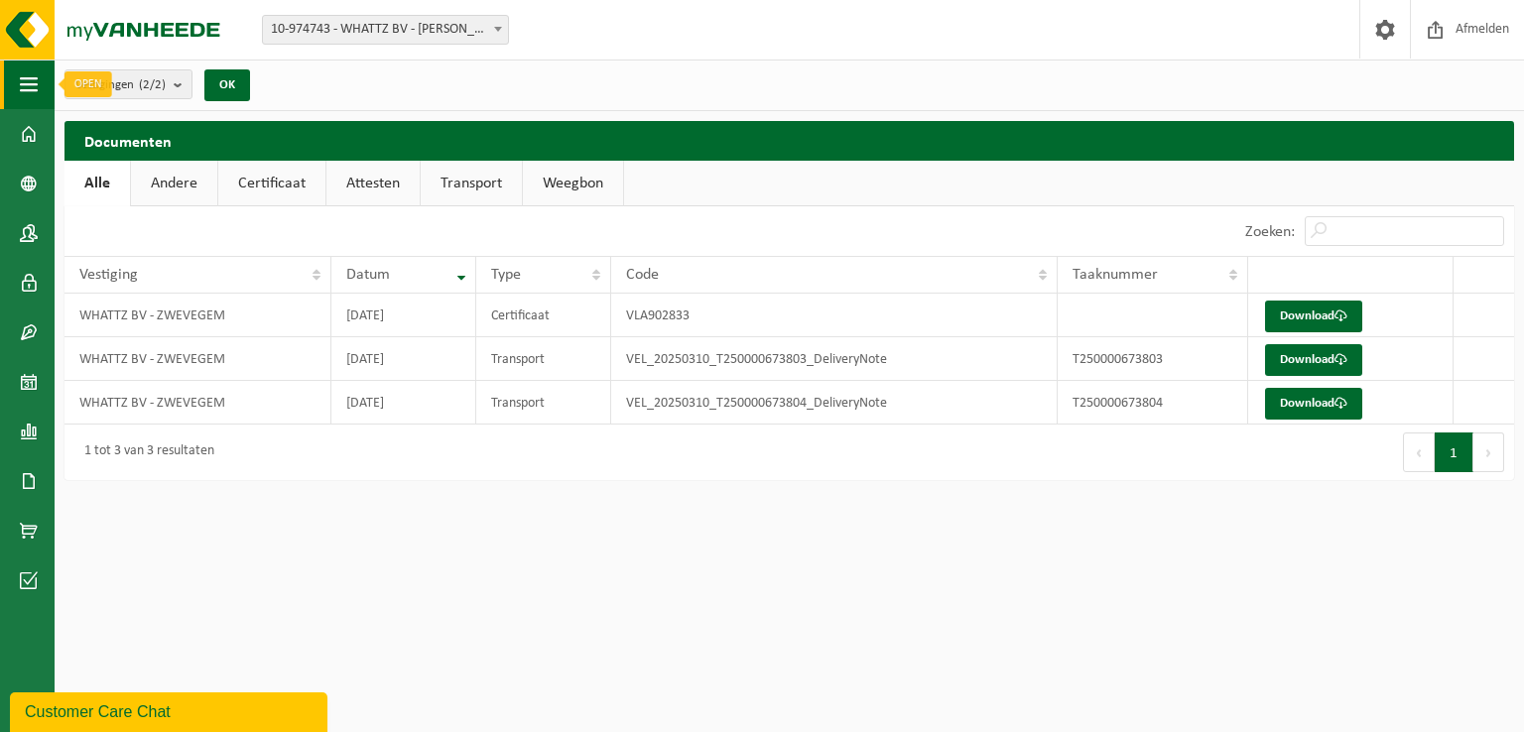  Describe the element at coordinates (1153, 403) in the screenshot. I see `td: T250000673804` at that location.